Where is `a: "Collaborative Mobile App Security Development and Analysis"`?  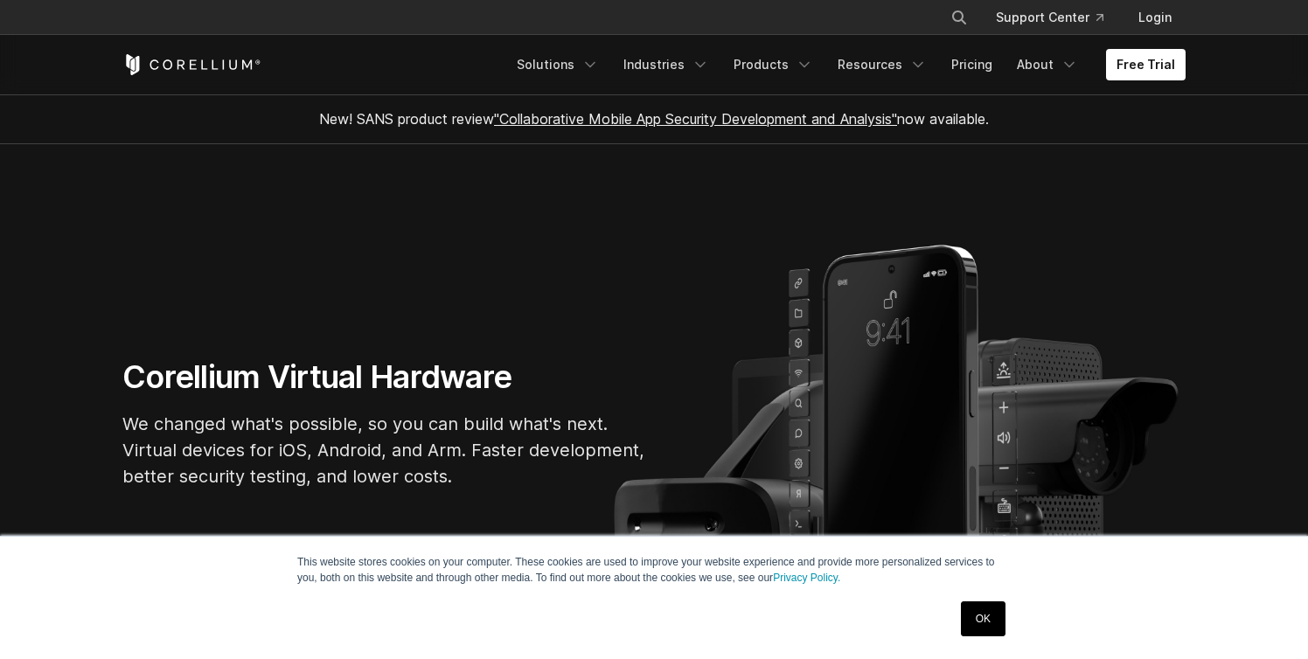 a: "Collaborative Mobile App Security Development and Analysis" is located at coordinates (695, 119).